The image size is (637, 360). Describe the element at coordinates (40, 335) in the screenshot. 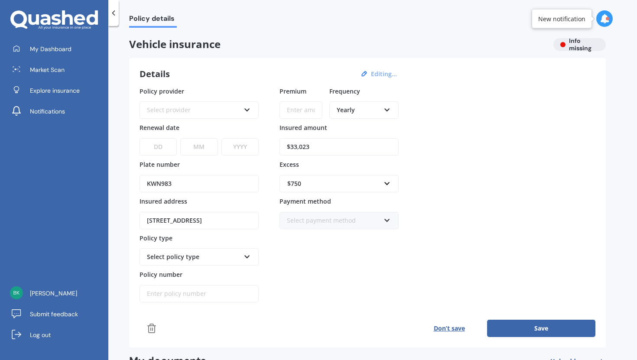

I see `span: Log out` at that location.